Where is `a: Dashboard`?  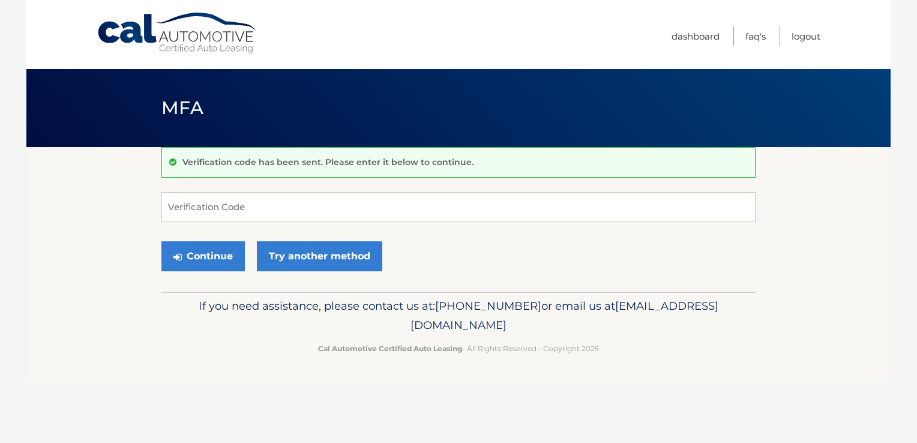 a: Dashboard is located at coordinates (696, 36).